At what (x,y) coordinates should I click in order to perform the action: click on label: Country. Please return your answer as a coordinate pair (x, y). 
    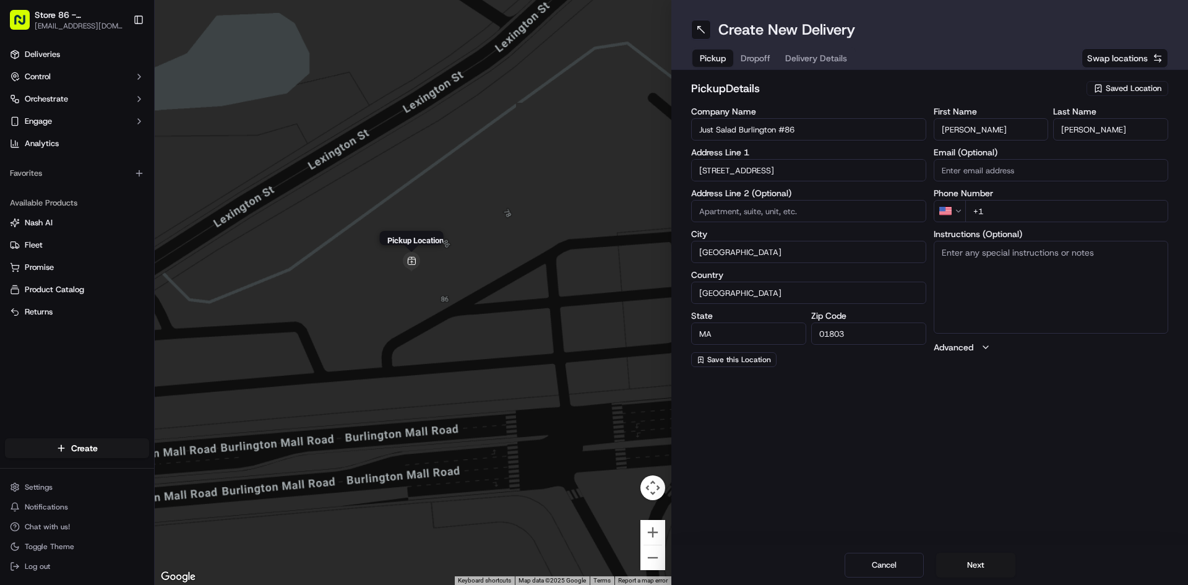
    Looking at the image, I should click on (809, 275).